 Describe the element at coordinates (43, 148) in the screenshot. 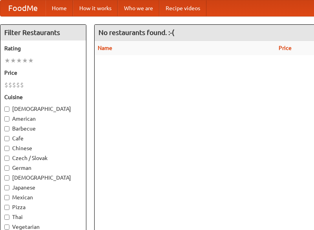

I see `label: Chinese` at that location.